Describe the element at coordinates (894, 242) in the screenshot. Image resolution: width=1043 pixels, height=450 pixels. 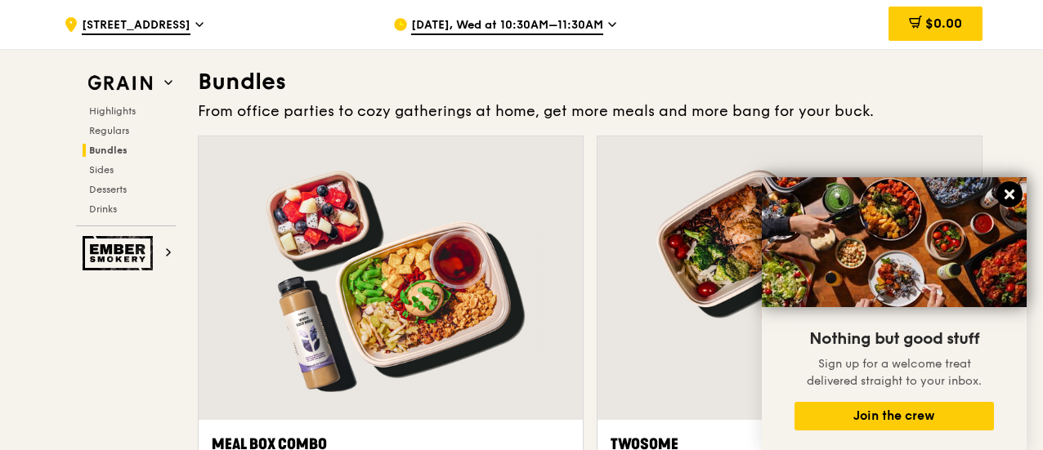
I see `img: DSC07876-Edit02-Large.jpeg` at that location.